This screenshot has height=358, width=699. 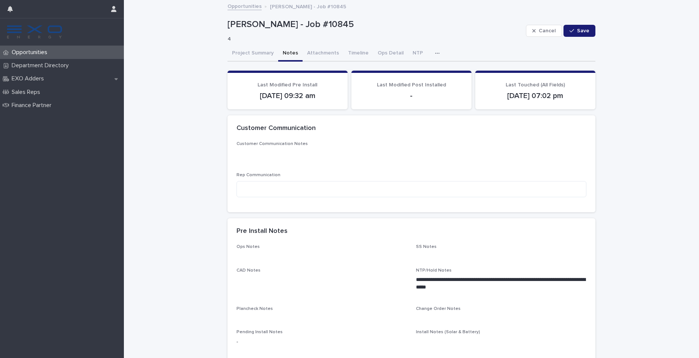 What do you see at coordinates (433, 270) in the screenshot?
I see `span: NTP/Hold Notes` at bounding box center [433, 270].